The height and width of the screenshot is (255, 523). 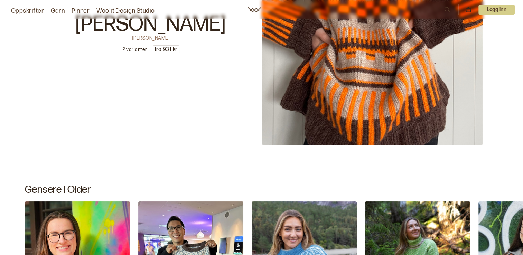 What do you see at coordinates (134, 50) in the screenshot?
I see `p: 2 varianter` at bounding box center [134, 50].